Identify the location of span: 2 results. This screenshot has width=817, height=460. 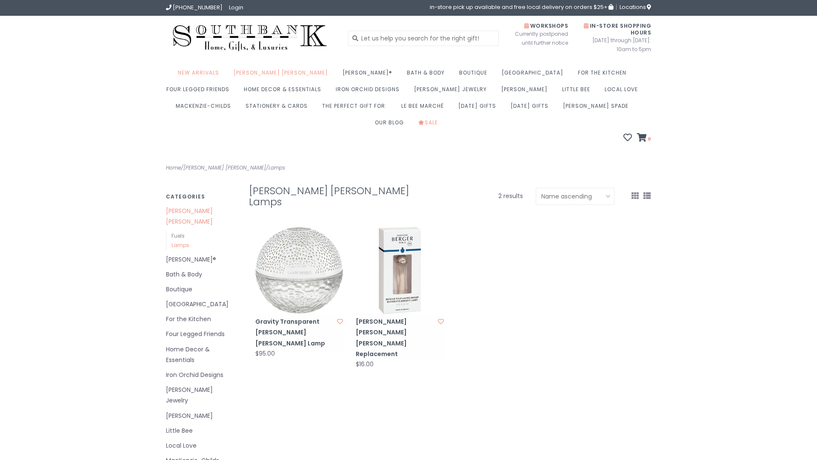
(511, 196).